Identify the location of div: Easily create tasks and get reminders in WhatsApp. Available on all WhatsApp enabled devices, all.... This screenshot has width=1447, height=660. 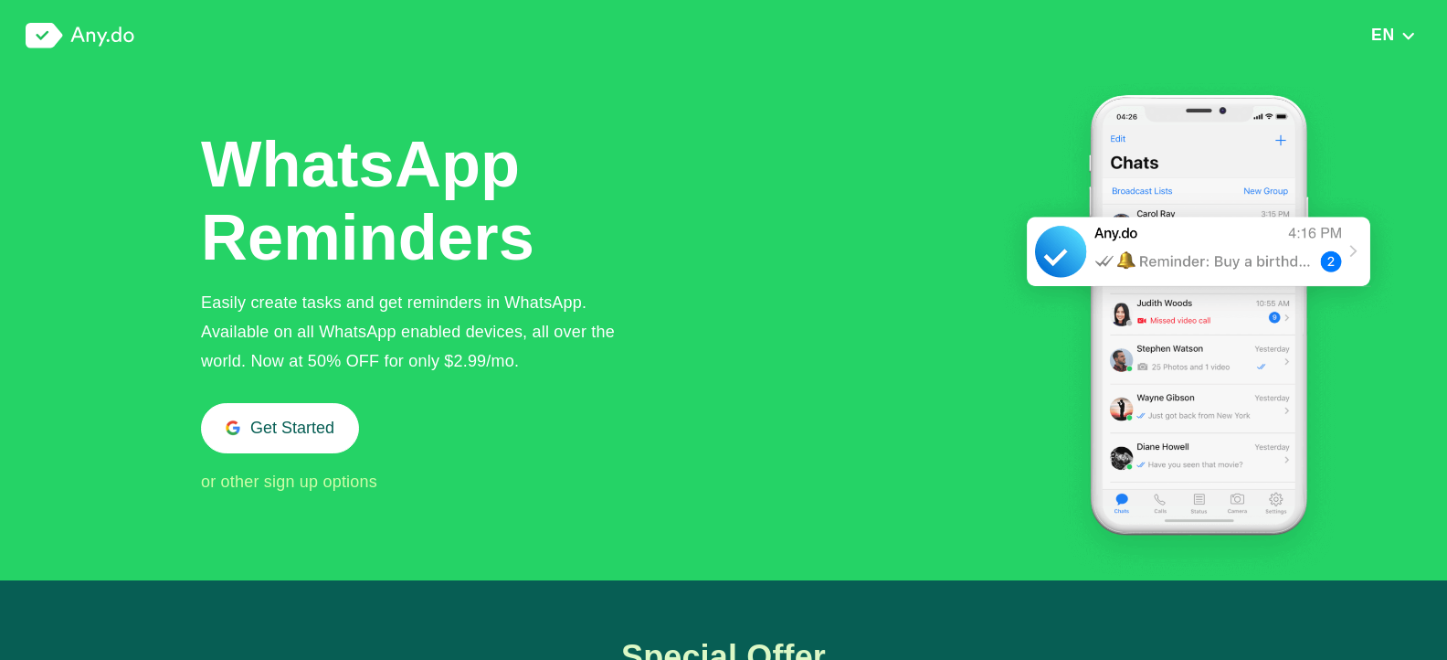
(423, 332).